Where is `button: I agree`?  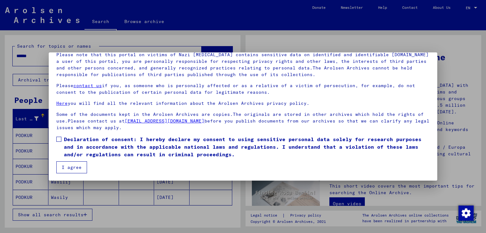 button: I agree is located at coordinates (71, 168).